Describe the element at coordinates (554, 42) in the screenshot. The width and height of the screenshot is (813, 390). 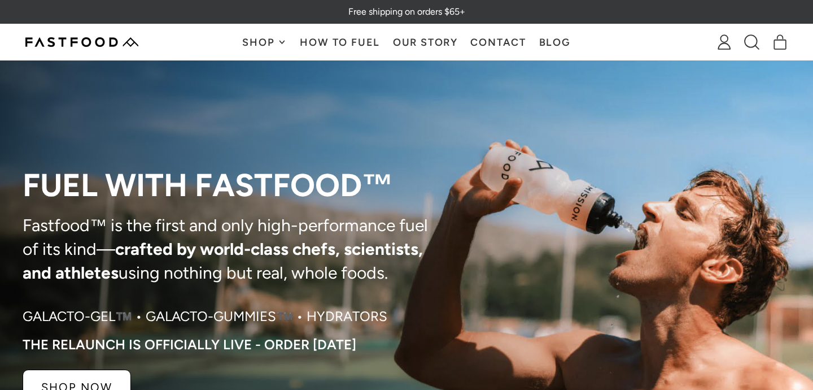
I see `a: Blog` at that location.